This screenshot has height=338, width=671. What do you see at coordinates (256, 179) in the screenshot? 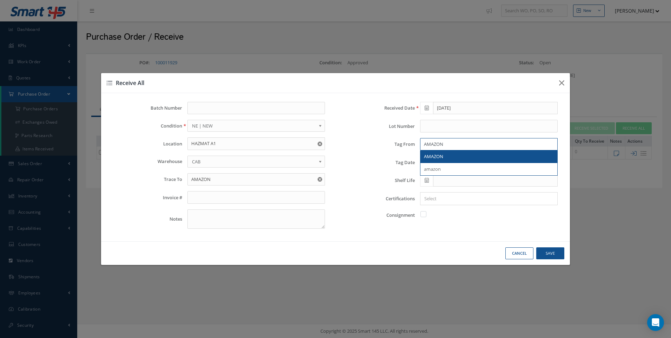
I see `input: Trace To` at bounding box center [256, 179].